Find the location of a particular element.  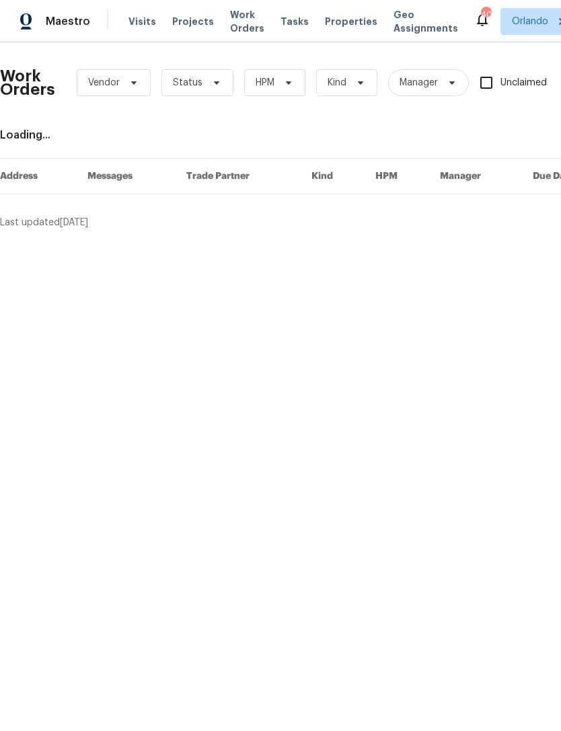

span: Visits is located at coordinates (142, 22).